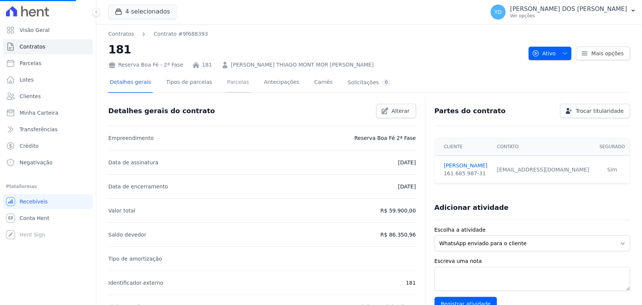  What do you see at coordinates (131, 138) in the screenshot?
I see `p: Empreendimento` at bounding box center [131, 138].